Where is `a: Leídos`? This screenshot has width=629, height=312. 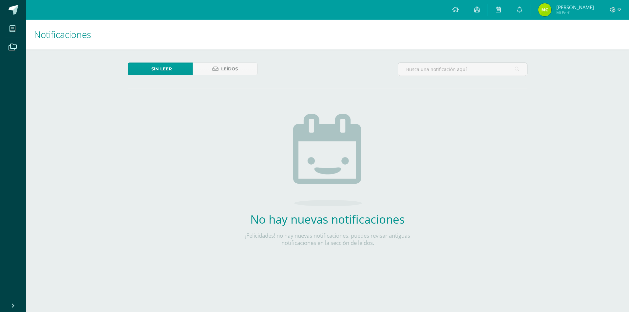 a: Leídos is located at coordinates (225, 69).